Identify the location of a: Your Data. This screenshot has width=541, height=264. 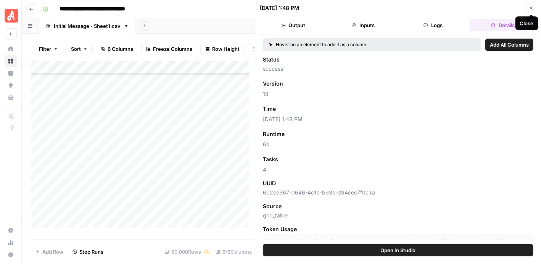
(11, 98).